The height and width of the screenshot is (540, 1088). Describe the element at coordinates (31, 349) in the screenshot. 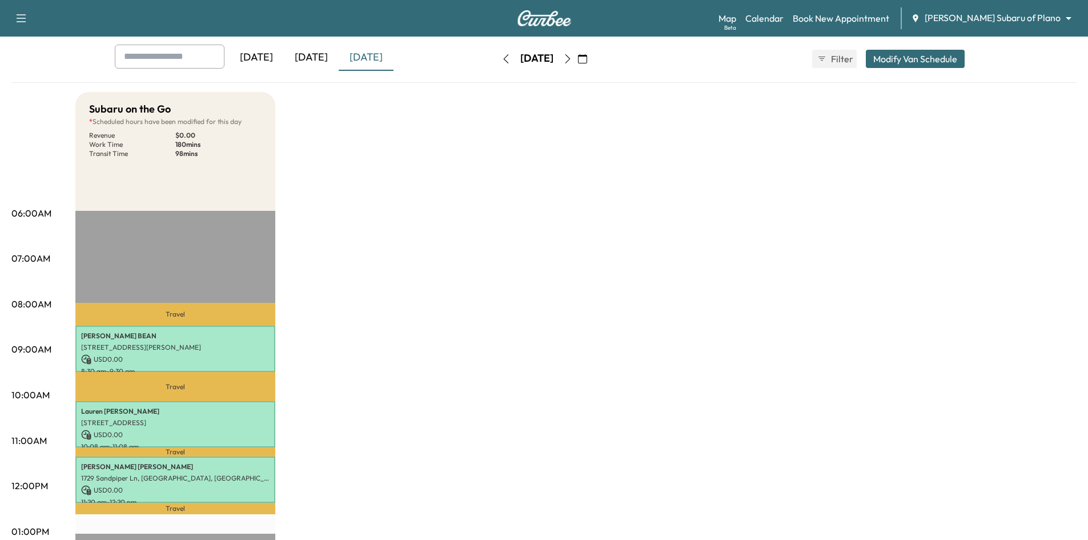

I see `p: 09:00AM` at that location.